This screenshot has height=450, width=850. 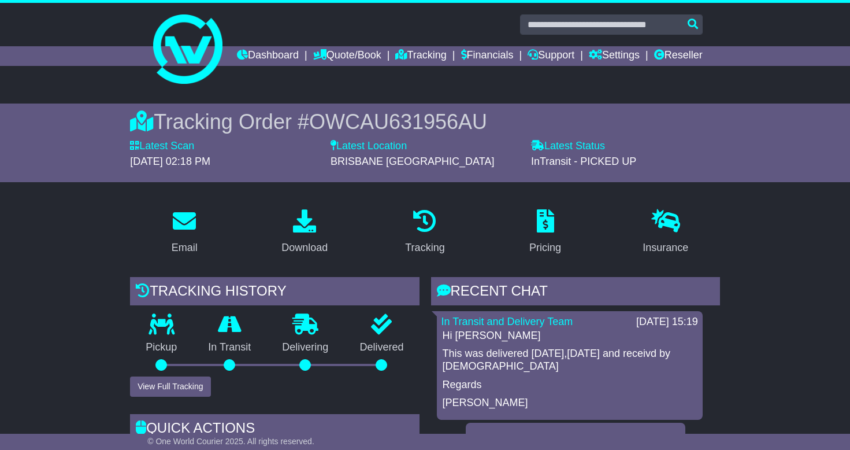 What do you see at coordinates (679, 56) in the screenshot?
I see `a: Reseller` at bounding box center [679, 56].